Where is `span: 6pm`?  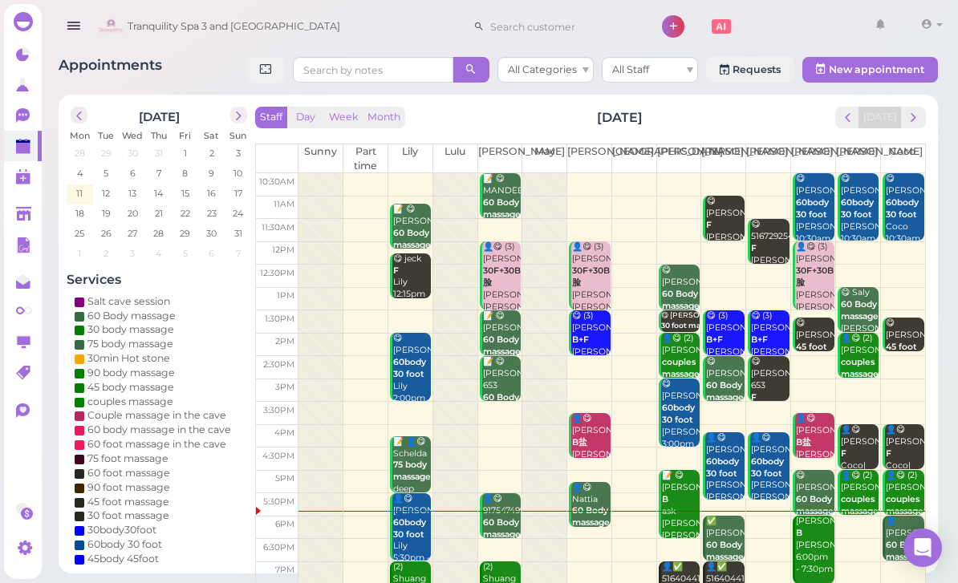 span: 6pm is located at coordinates (285, 524).